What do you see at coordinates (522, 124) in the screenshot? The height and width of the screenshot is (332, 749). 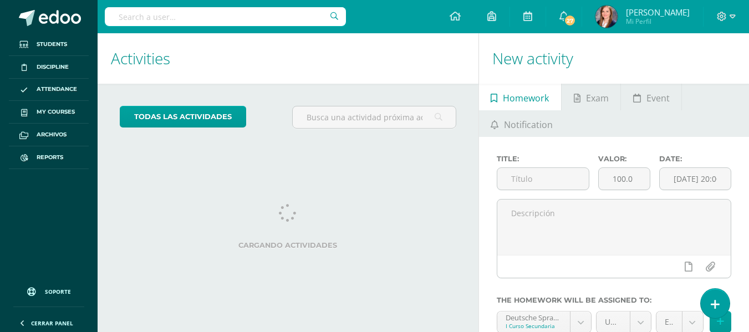 I see `a: Notification` at bounding box center [522, 124].